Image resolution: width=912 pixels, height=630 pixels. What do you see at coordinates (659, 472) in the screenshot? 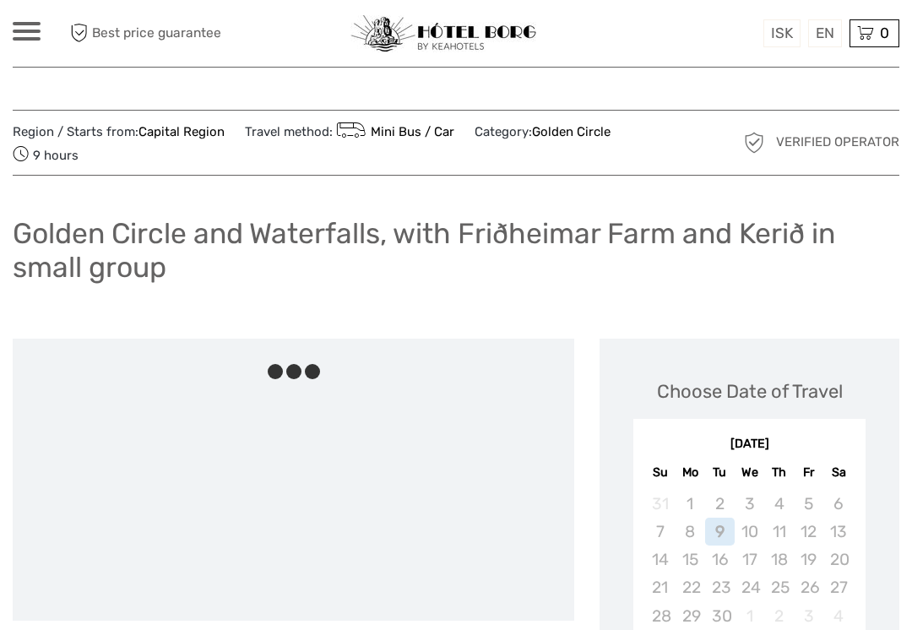
I see `div: Su` at bounding box center [659, 472].